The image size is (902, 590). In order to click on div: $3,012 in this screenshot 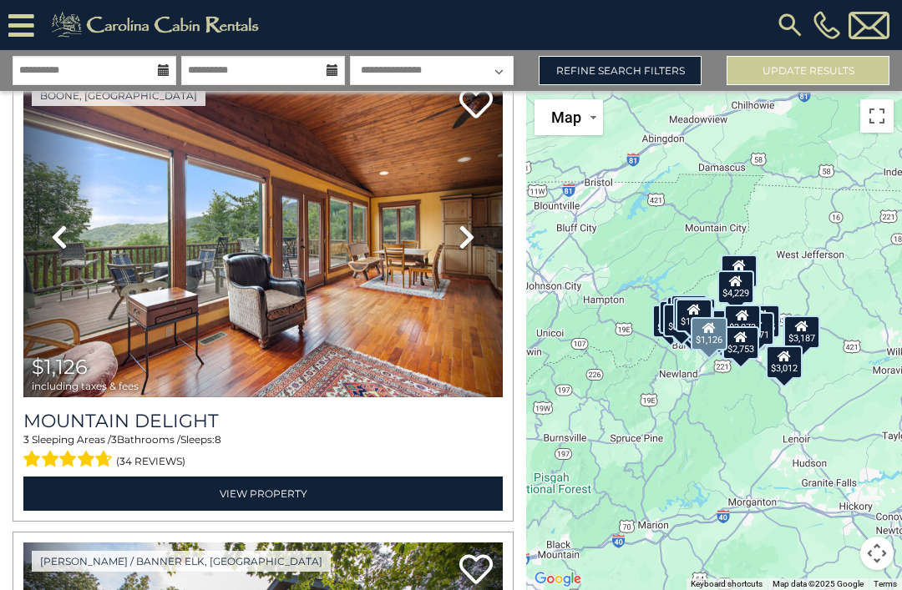, I will do `click(784, 362)`.